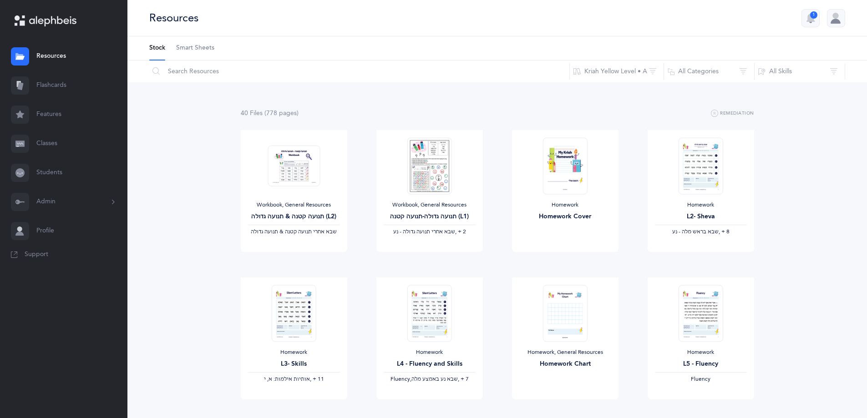 The image size is (867, 418). I want to click on span: 40 File, so click(252, 113).